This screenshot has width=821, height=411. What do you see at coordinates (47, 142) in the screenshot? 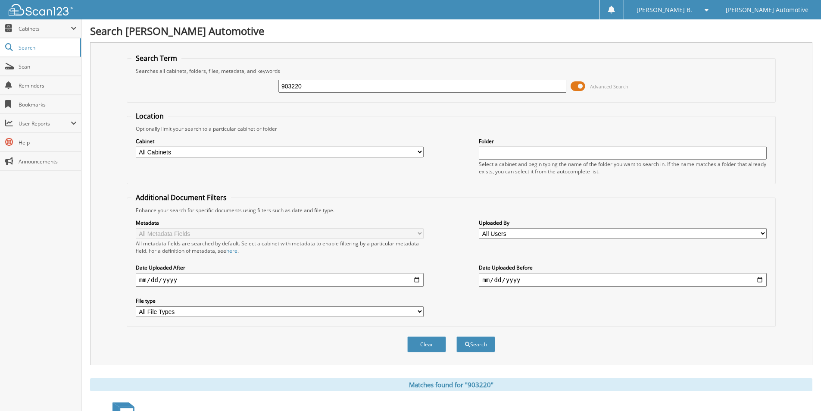
I see `span: Help` at bounding box center [47, 142].